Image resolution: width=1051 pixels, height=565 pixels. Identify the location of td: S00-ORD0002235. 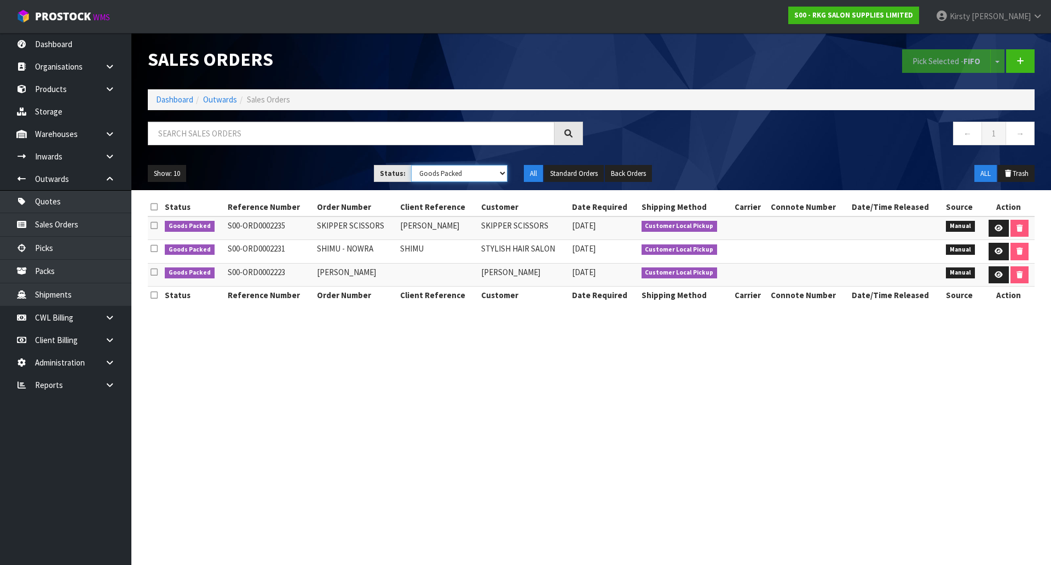
(269, 228).